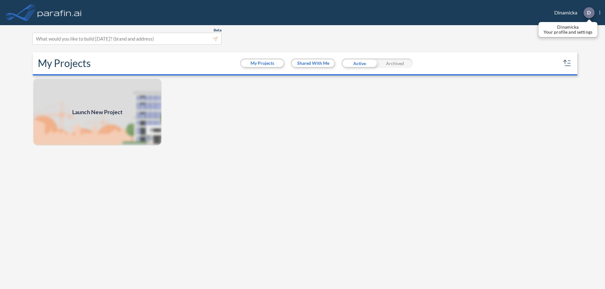 The width and height of the screenshot is (605, 289). I want to click on p: Your profile and settings, so click(567, 32).